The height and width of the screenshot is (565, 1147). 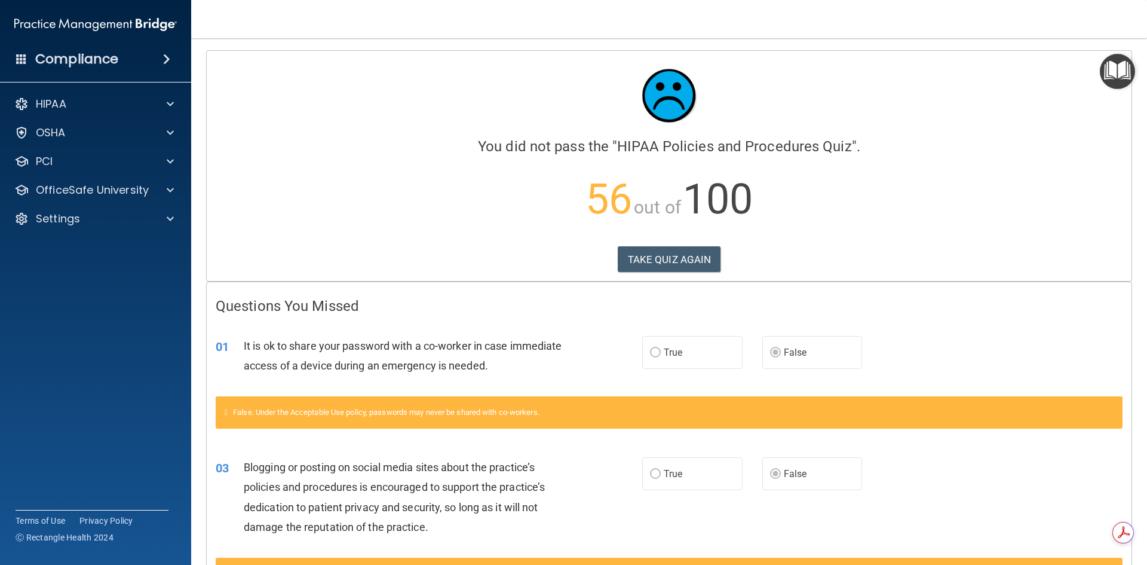 What do you see at coordinates (403, 356) in the screenshot?
I see `span: It is ok to share your password with a co-worker in case immediate access of a device during an e...` at bounding box center [403, 356].